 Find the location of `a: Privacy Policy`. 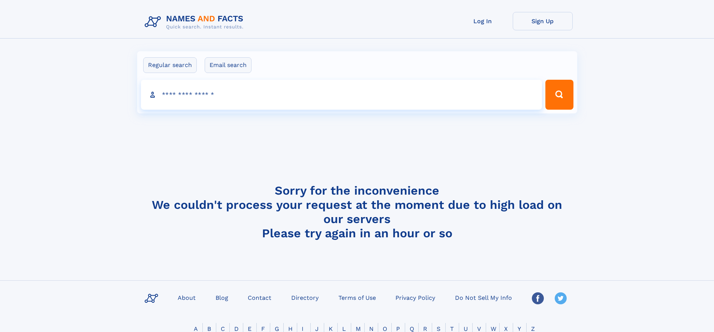

a: Privacy Policy is located at coordinates (415, 298).